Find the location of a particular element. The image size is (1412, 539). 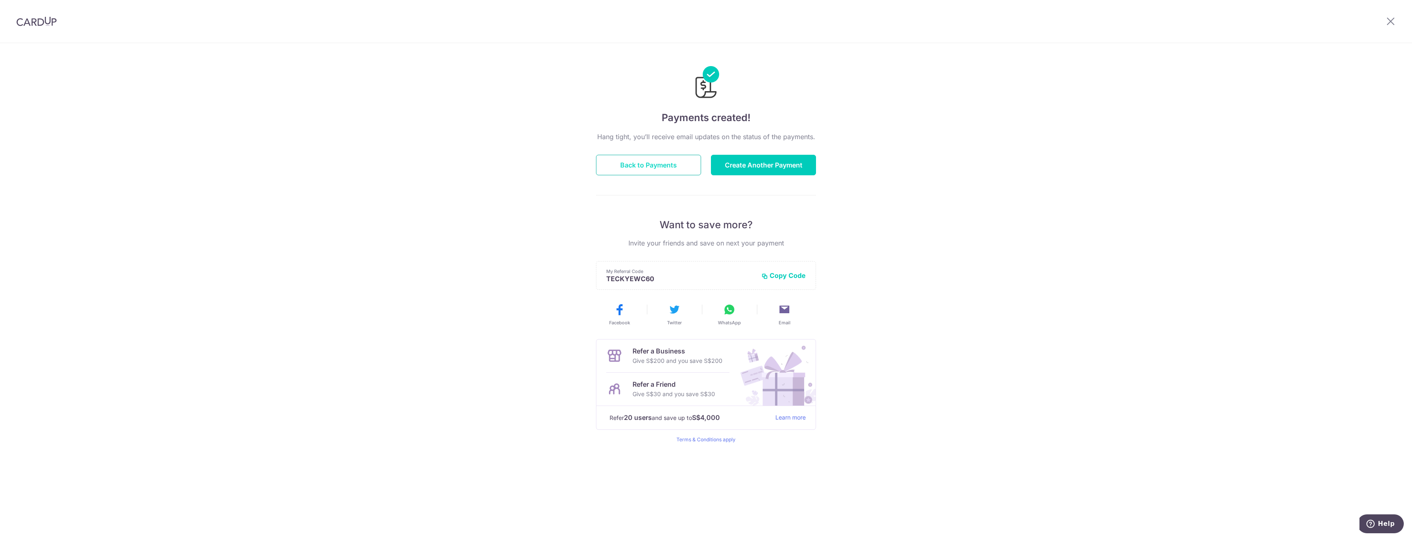

button: Twitter is located at coordinates (674, 314).